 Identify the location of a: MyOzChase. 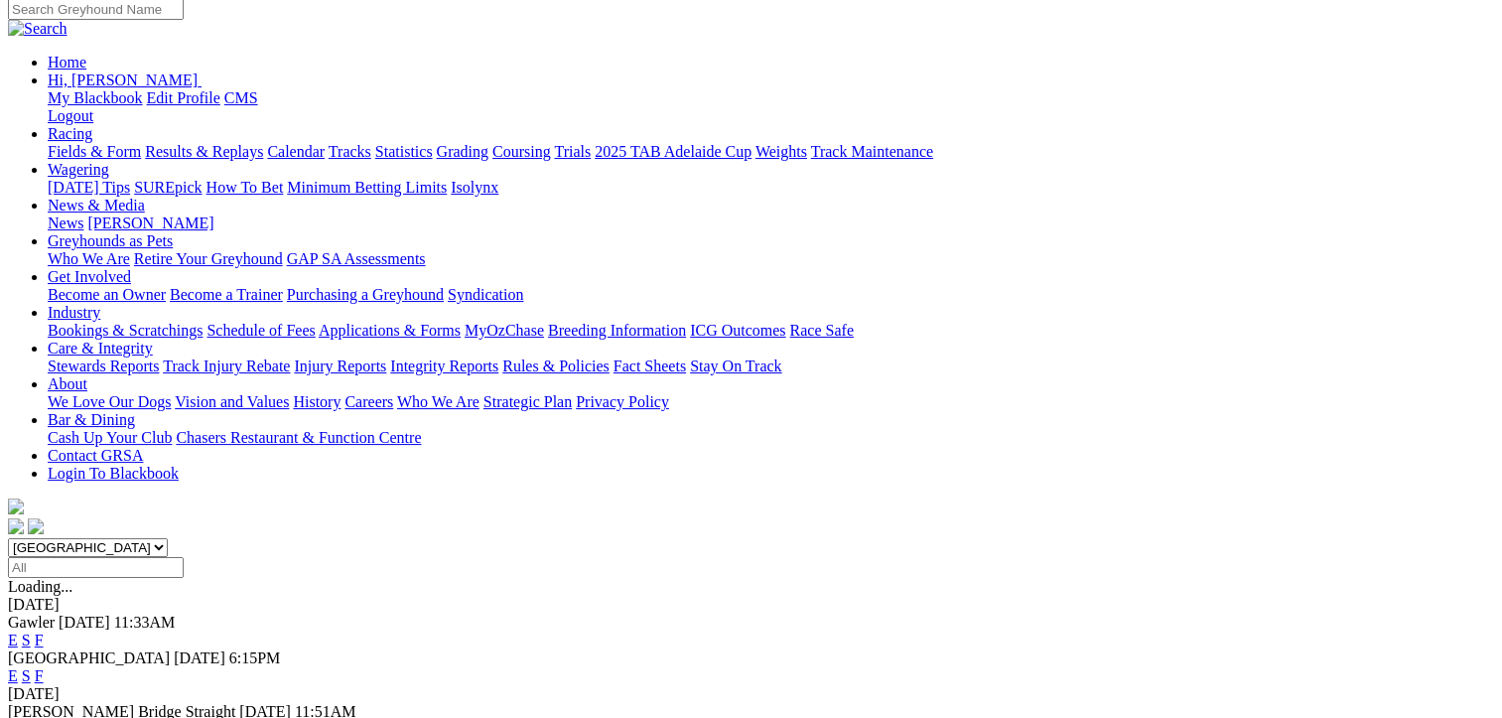
(504, 330).